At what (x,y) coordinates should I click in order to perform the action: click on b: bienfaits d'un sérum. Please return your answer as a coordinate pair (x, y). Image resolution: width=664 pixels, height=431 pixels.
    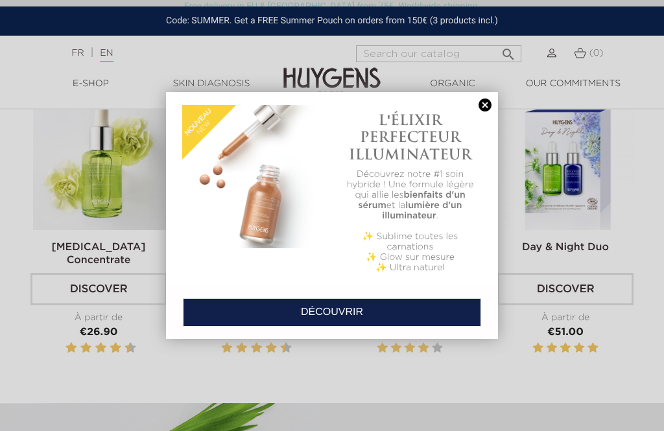
    Looking at the image, I should click on (411, 200).